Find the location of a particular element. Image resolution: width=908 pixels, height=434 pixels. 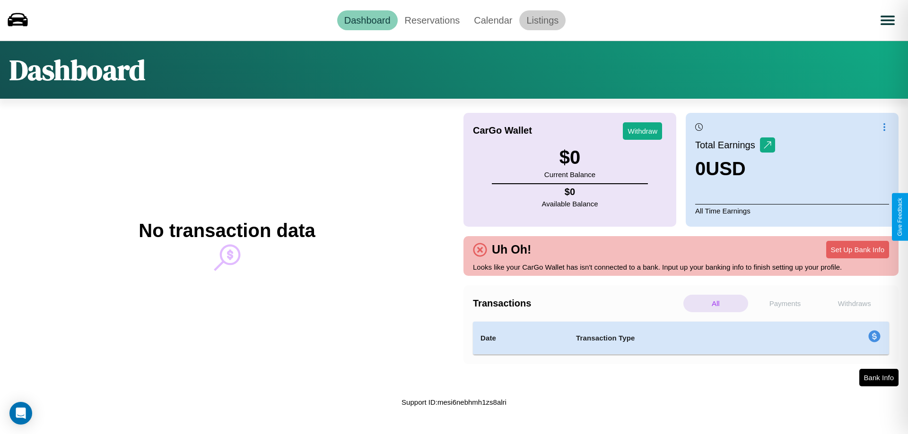

h4: Uh Oh! is located at coordinates (511, 250).